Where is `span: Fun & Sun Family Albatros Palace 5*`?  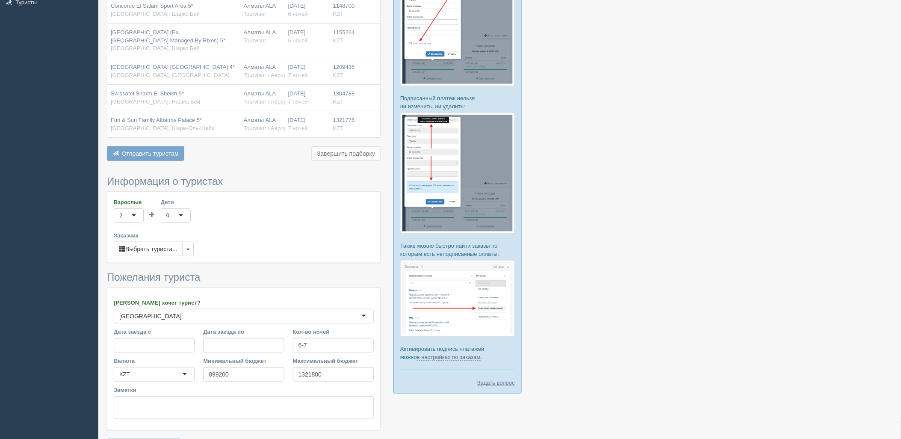
span: Fun & Sun Family Albatros Palace 5* is located at coordinates (156, 120).